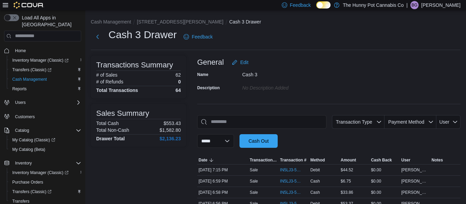  Describe the element at coordinates (324, 160) in the screenshot. I see `button: Method` at that location.